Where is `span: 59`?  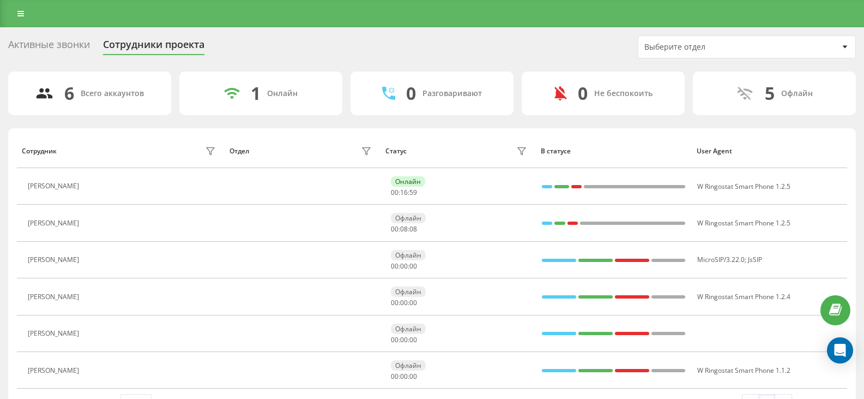 span: 59 is located at coordinates (413, 192).